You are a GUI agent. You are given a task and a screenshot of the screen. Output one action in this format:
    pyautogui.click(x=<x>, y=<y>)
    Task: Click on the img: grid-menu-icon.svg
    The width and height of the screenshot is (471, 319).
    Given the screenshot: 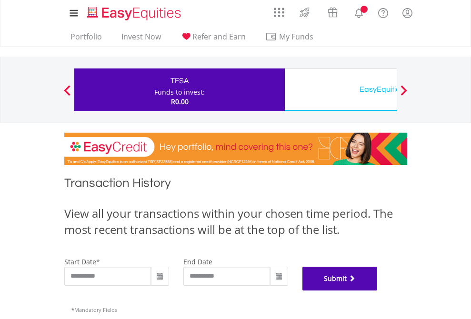 What is the action you would take?
    pyautogui.click(x=279, y=12)
    